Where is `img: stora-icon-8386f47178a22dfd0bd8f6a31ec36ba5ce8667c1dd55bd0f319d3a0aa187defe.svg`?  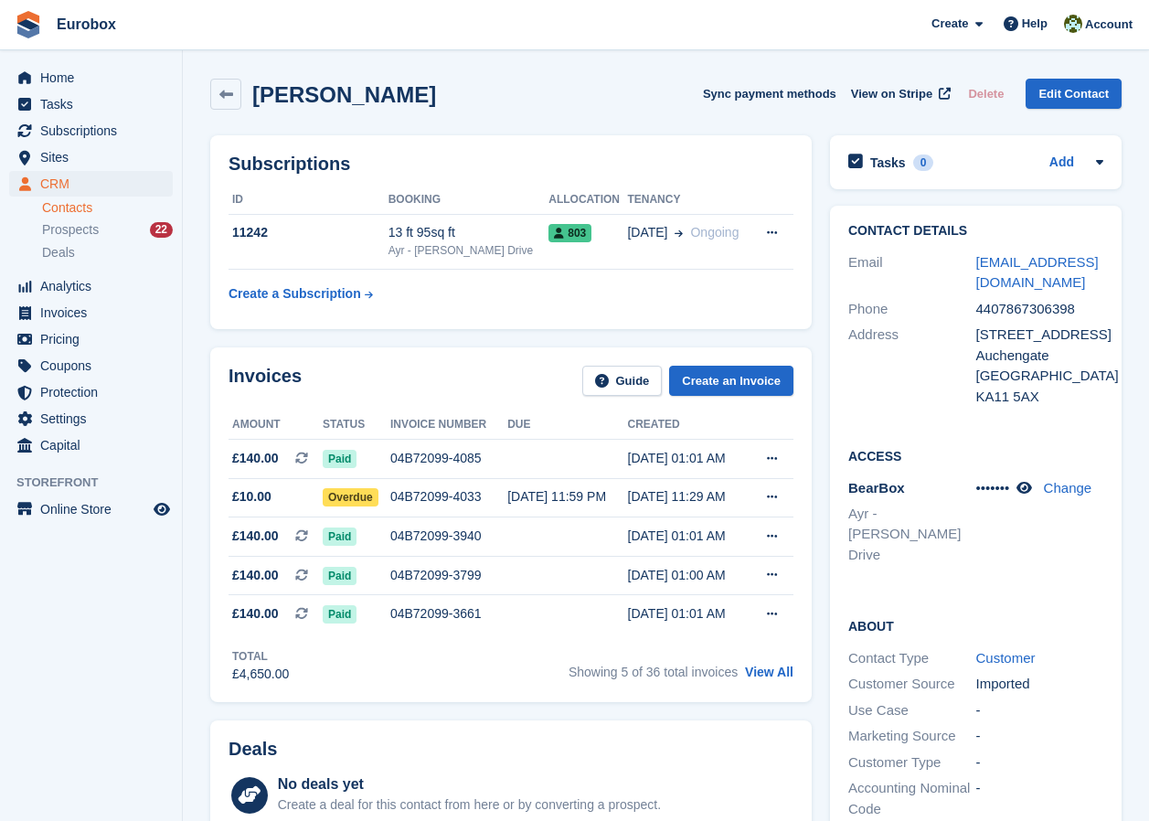
img: stora-icon-8386f47178a22dfd0bd8f6a31ec36ba5ce8667c1dd55bd0f319d3a0aa187defe.svg is located at coordinates (28, 25).